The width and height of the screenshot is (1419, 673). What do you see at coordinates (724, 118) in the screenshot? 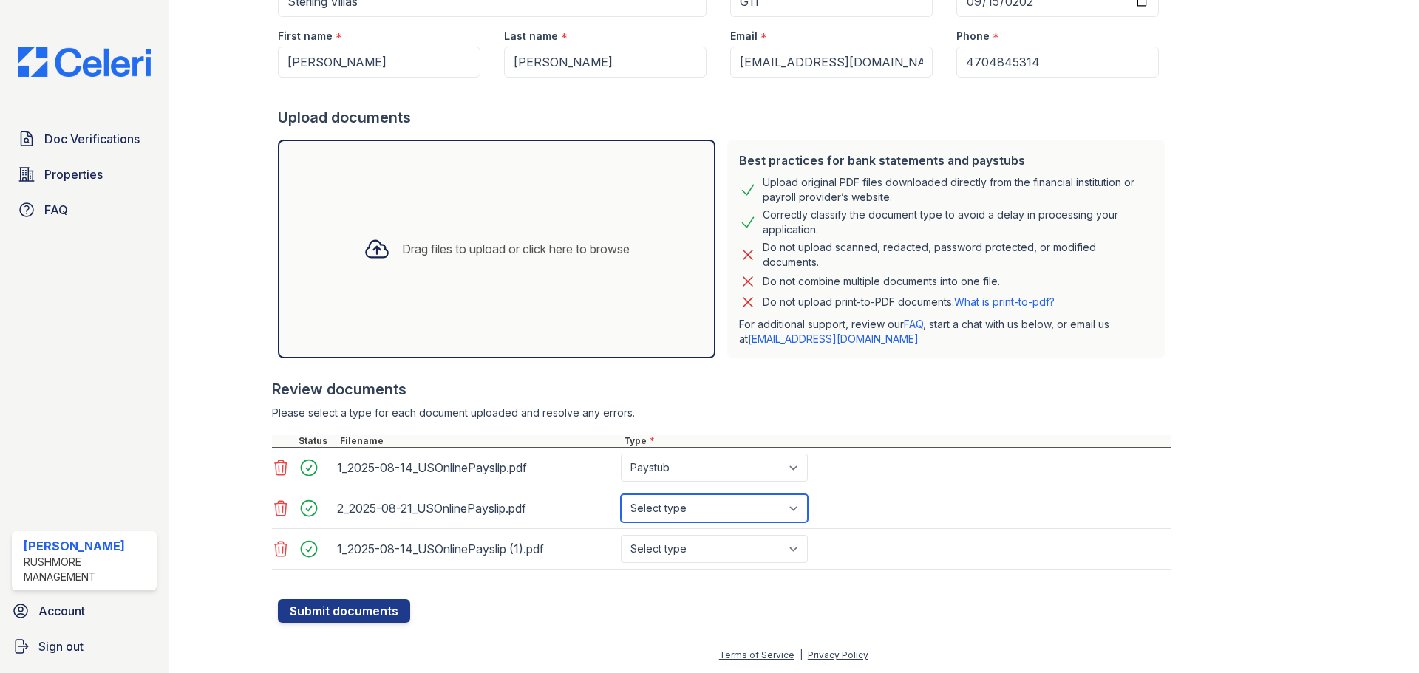
I see `div: Upload documents` at bounding box center [724, 118].